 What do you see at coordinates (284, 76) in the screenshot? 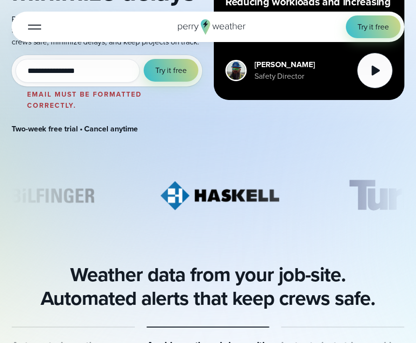
I see `div: Safety Director` at bounding box center [284, 76].